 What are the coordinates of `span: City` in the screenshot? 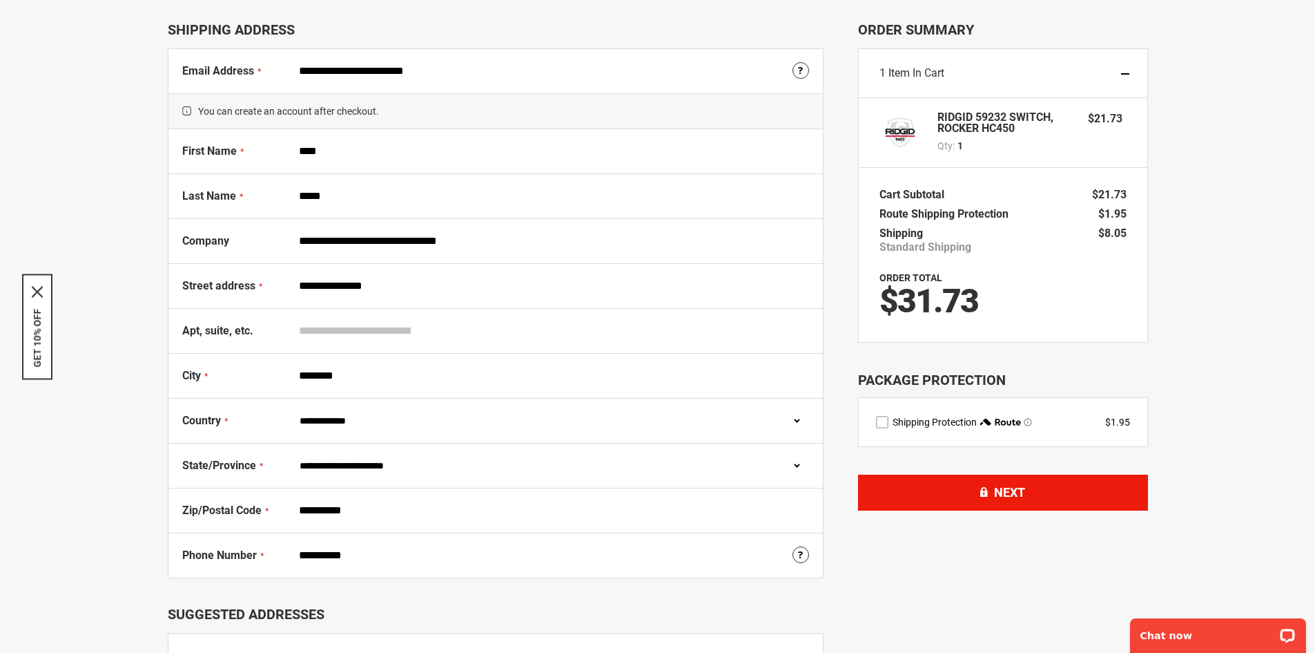 It's located at (191, 375).